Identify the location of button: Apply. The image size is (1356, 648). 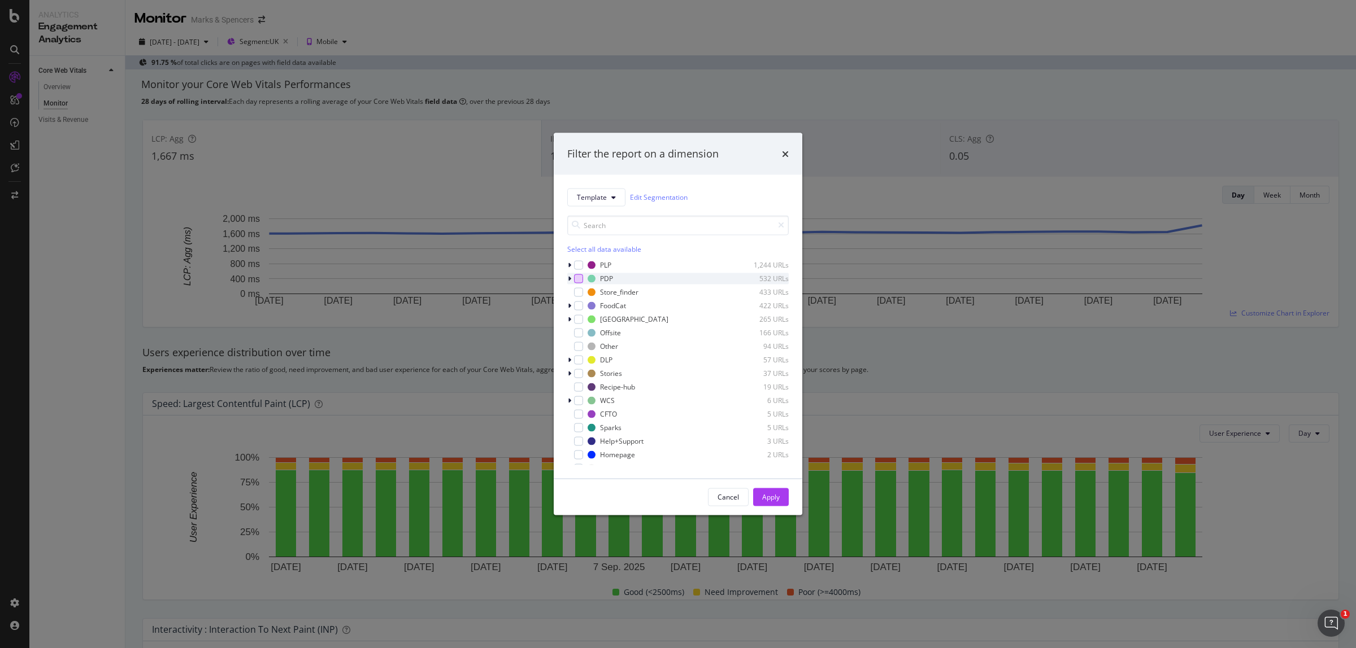
(770, 497).